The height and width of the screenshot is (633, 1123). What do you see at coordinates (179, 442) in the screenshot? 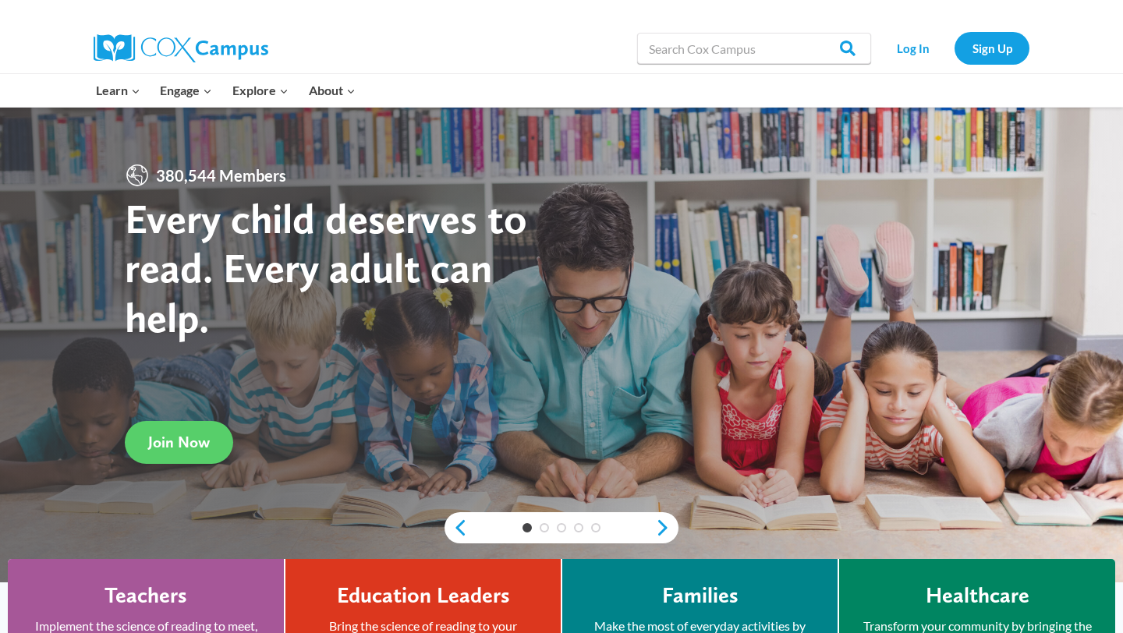
I see `span: Join Now` at bounding box center [179, 442].